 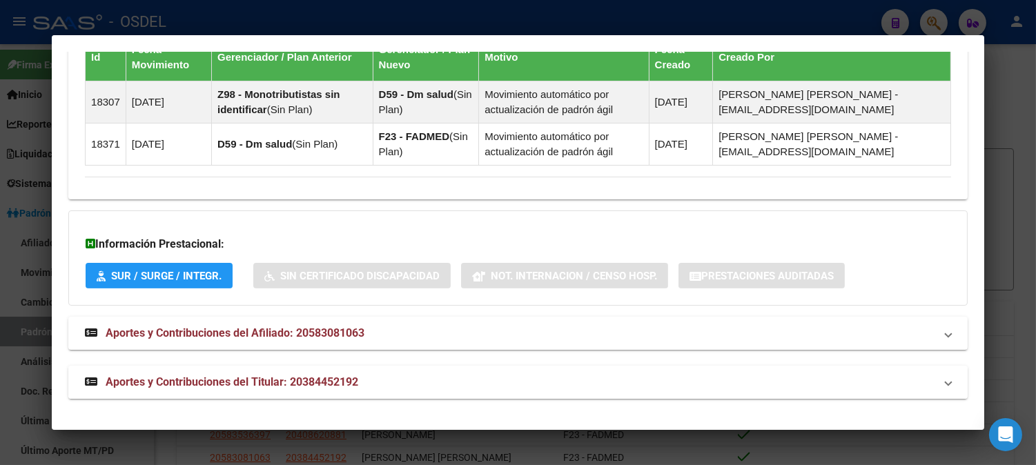 I want to click on span: Aportes y Contribuciones del Afiliado: 20583081063, so click(x=235, y=333).